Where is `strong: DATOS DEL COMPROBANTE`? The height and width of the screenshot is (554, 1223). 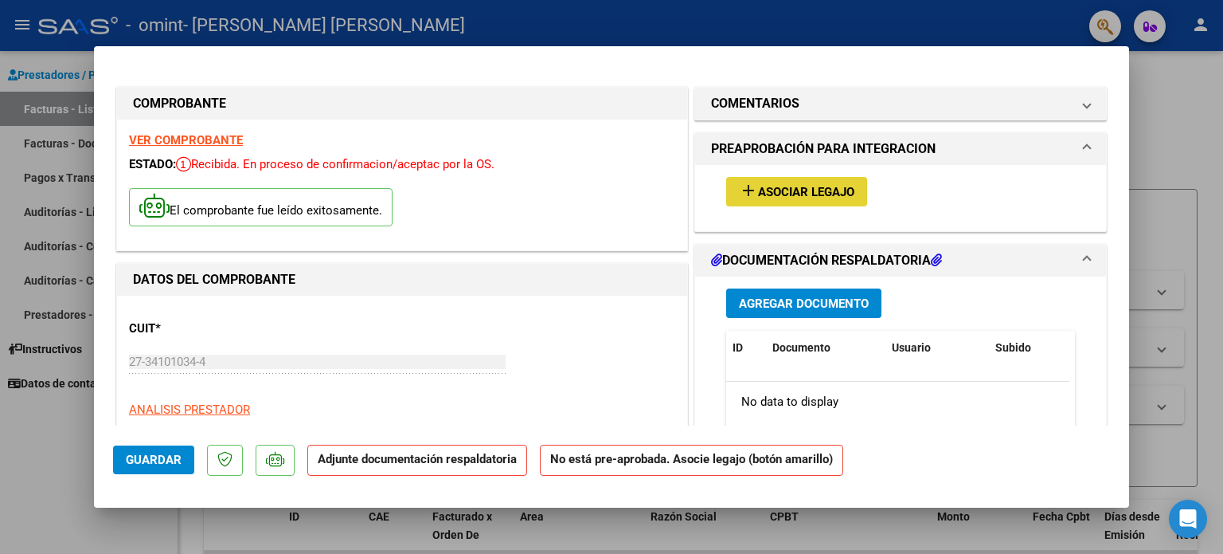
strong: DATOS DEL COMPROBANTE is located at coordinates (214, 279).